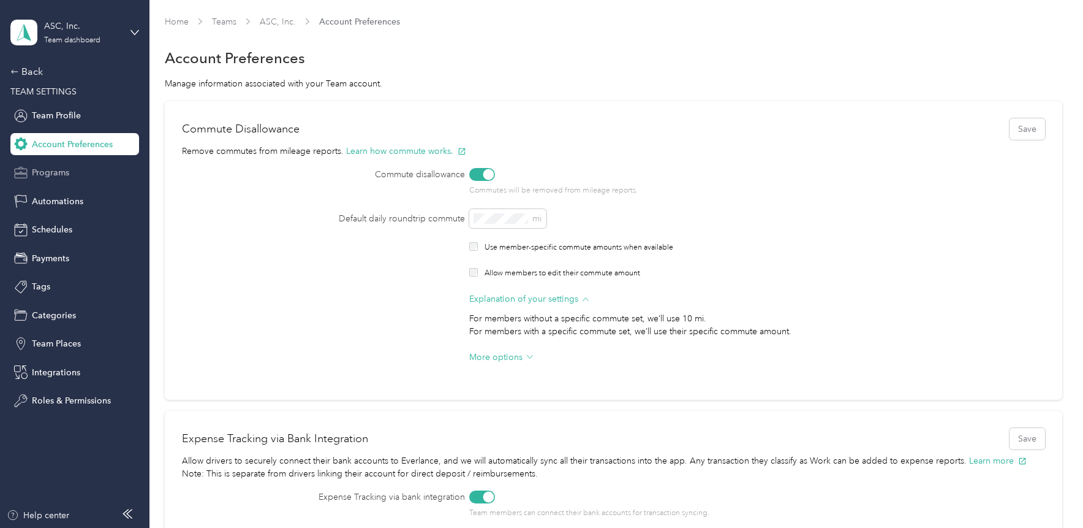 The image size is (1083, 528). I want to click on span: Explanation of your settings, so click(524, 298).